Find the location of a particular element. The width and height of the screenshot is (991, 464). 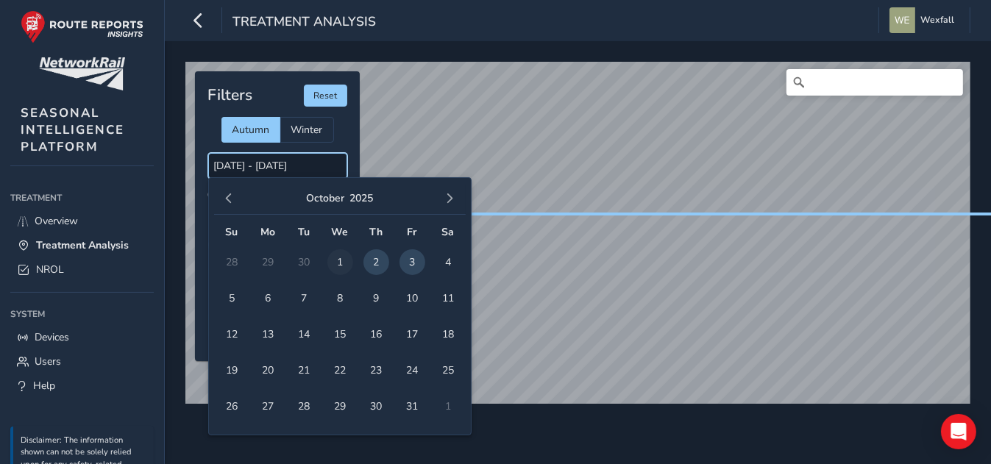

span: 9 is located at coordinates (376, 298).